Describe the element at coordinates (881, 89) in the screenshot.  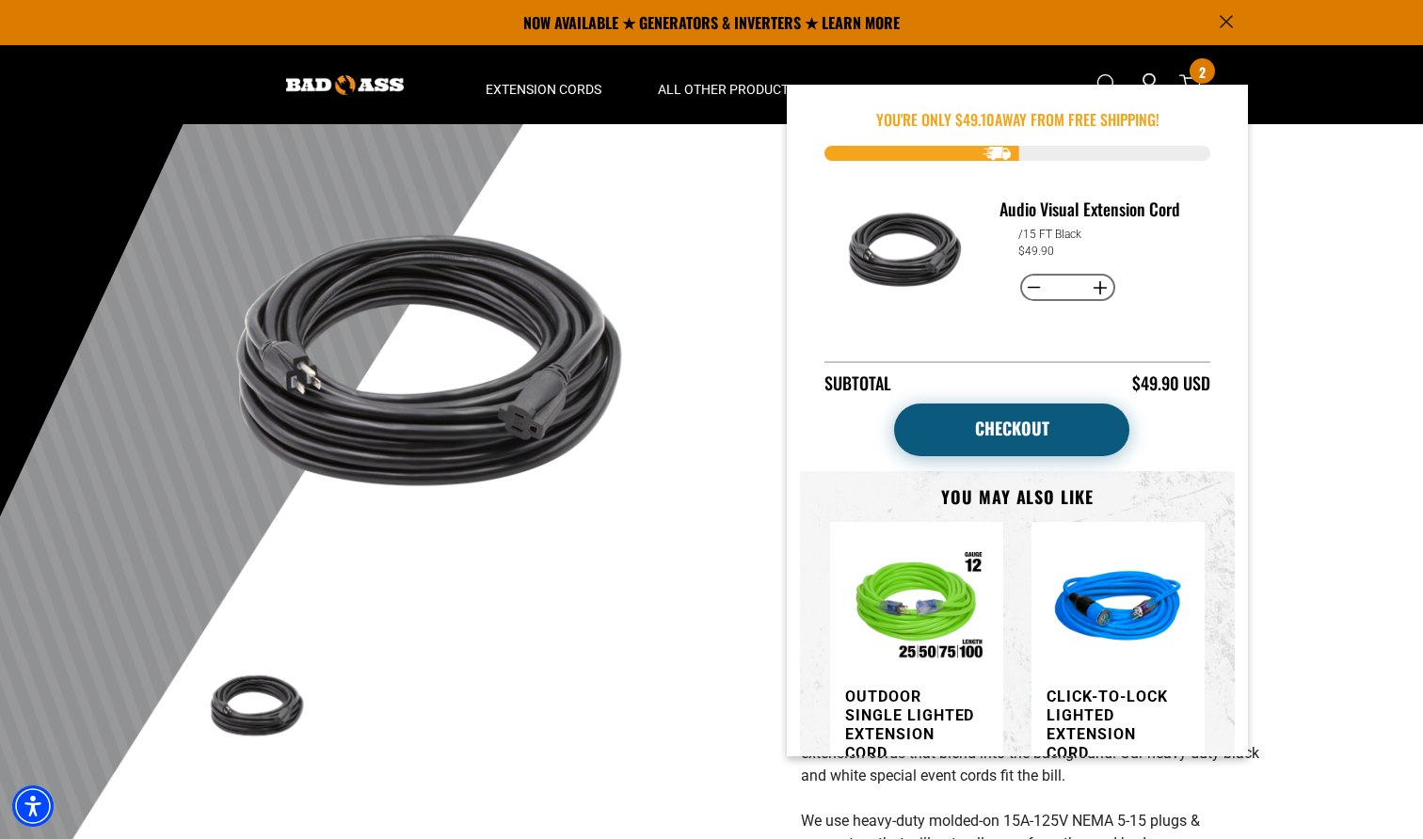
I see `span: Apparel` at that location.